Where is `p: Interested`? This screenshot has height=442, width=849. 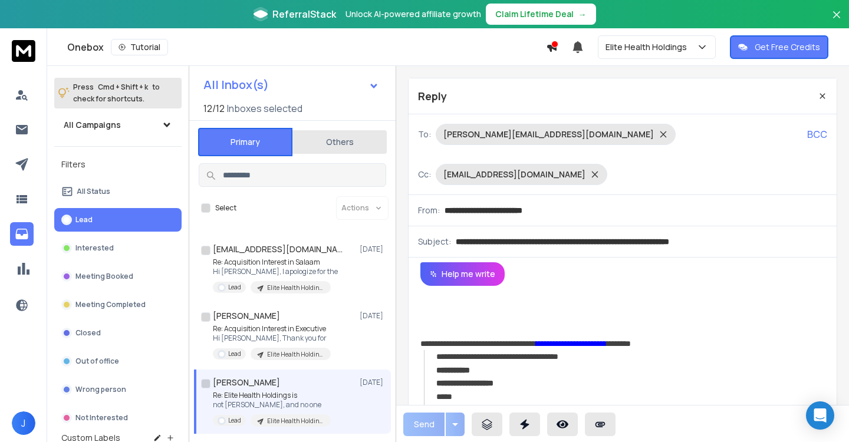 p: Interested is located at coordinates (94, 248).